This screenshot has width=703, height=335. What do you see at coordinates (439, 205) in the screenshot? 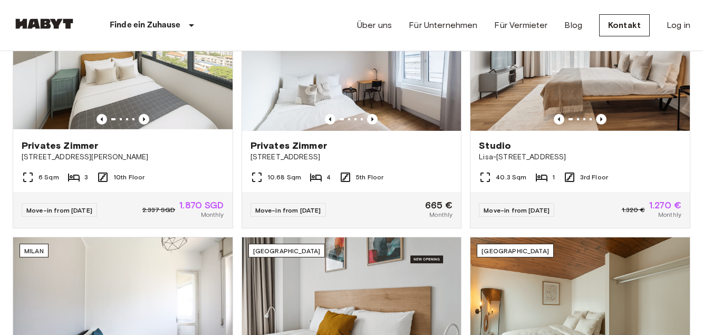
I see `span: 665 €` at bounding box center [439, 205].